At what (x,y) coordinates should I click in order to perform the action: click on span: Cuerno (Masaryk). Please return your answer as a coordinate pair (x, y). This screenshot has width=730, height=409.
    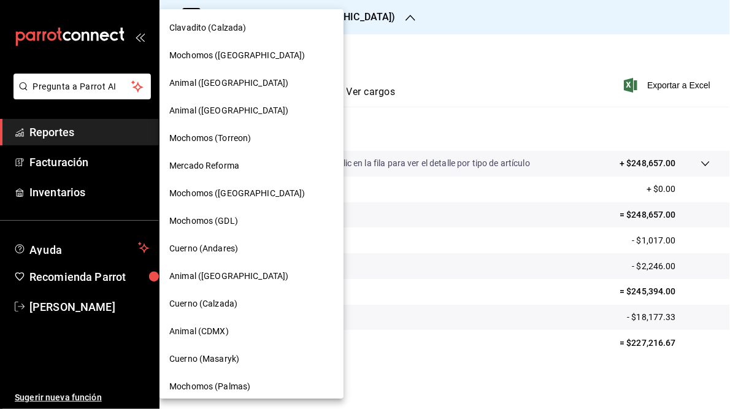
    Looking at the image, I should click on (204, 359).